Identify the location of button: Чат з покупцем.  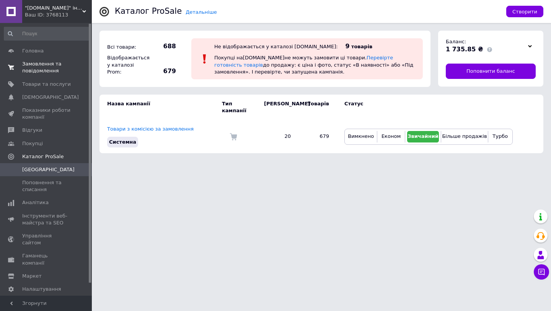
(541, 272).